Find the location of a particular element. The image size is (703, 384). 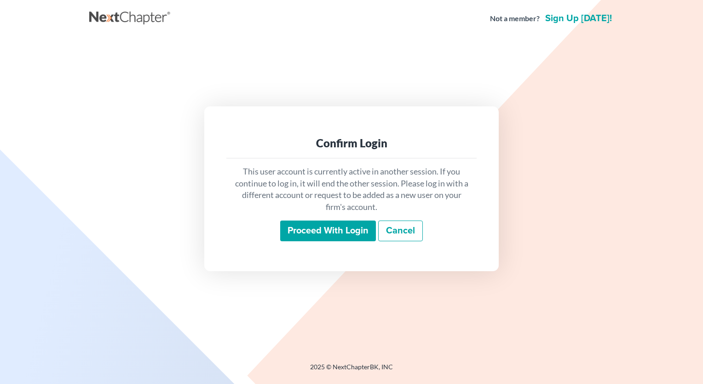

div: Confirm Login is located at coordinates (352, 143).